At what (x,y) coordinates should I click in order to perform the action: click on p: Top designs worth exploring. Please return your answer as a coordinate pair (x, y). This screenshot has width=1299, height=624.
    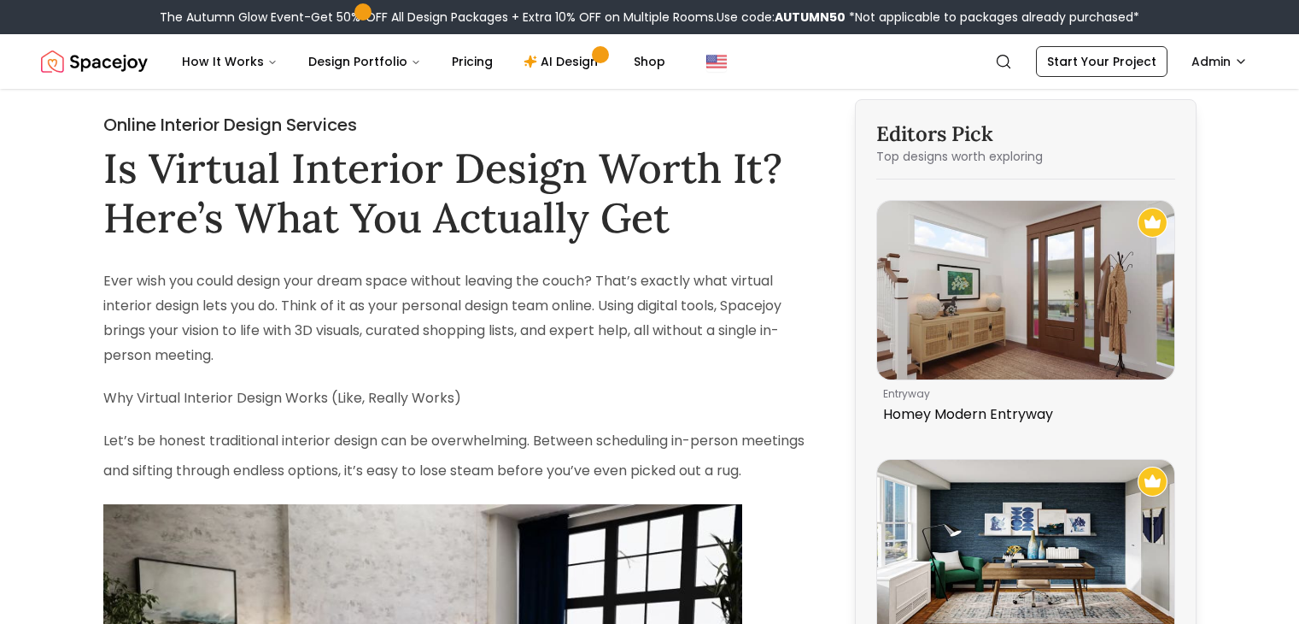
    Looking at the image, I should click on (1026, 156).